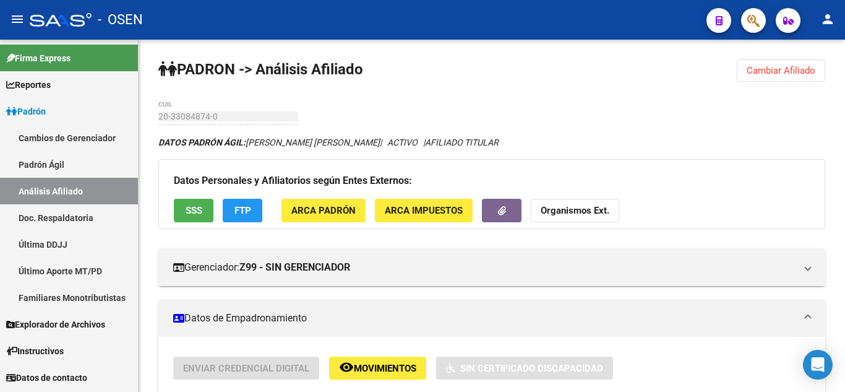 The image size is (845, 392). What do you see at coordinates (818, 365) in the screenshot?
I see `div: Open Intercom Messenger` at bounding box center [818, 365].